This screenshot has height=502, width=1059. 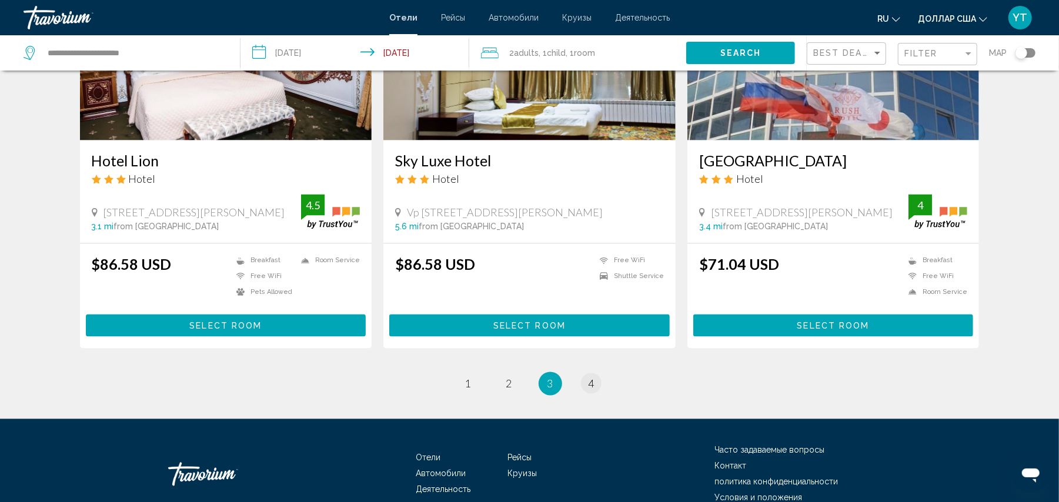 I want to click on button: Search, so click(x=740, y=52).